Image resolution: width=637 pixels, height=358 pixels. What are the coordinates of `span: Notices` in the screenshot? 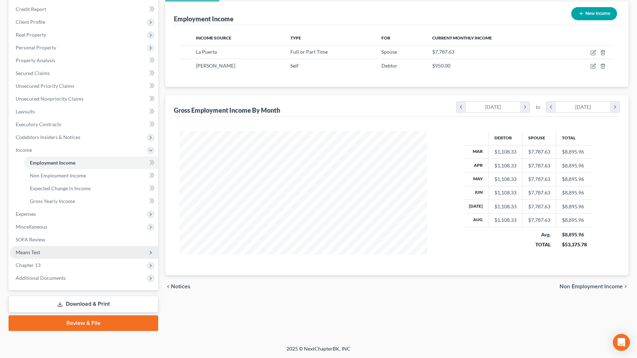 It's located at (181, 287).